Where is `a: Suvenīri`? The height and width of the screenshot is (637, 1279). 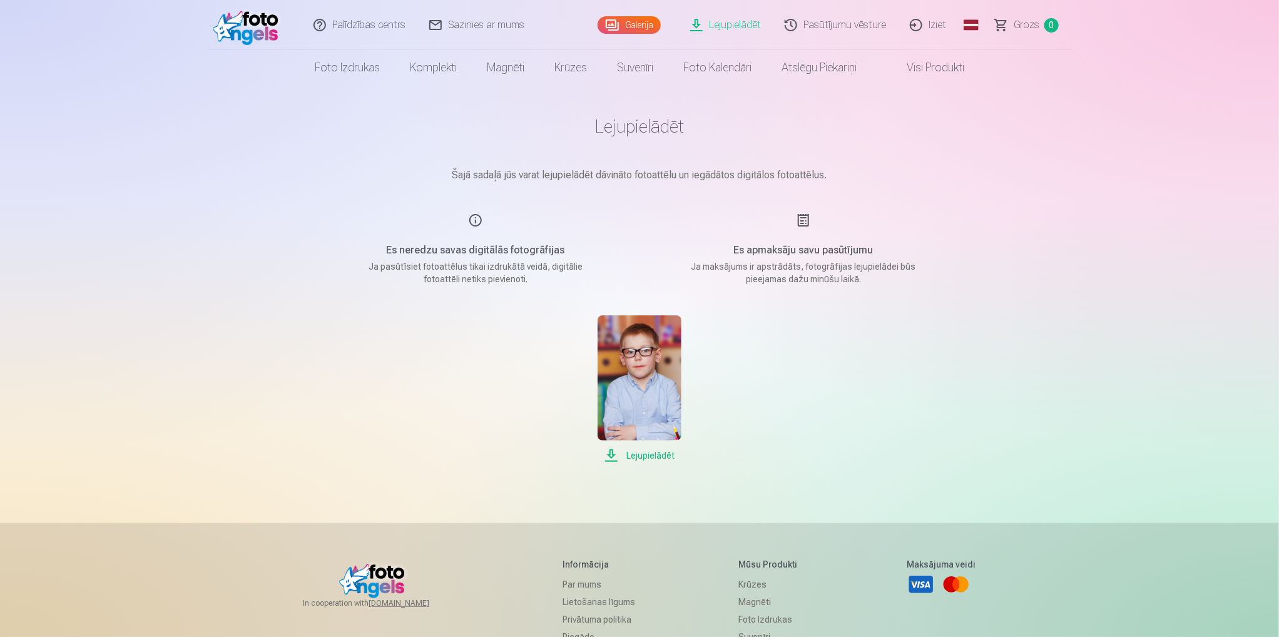 a: Suvenīri is located at coordinates (635, 68).